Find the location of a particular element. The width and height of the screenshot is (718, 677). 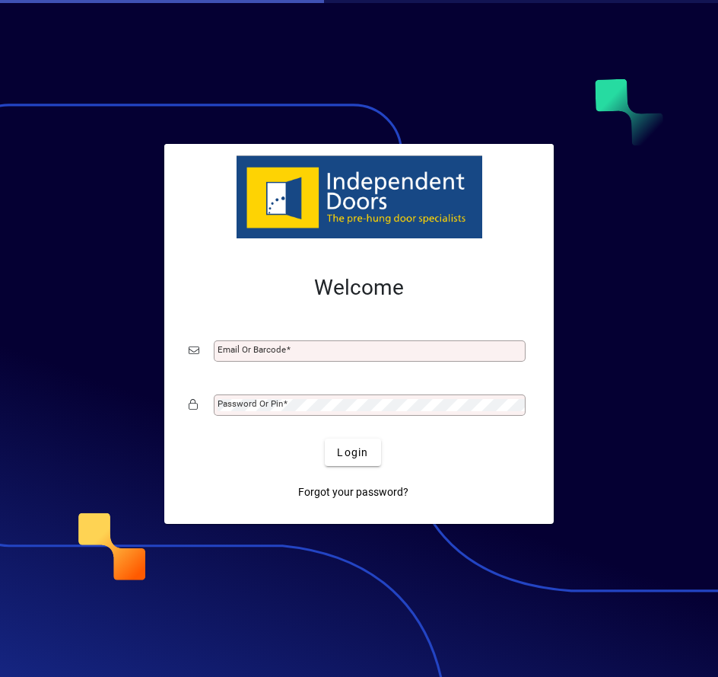

mat-label: Password or Pin is located at coordinates (250, 403).